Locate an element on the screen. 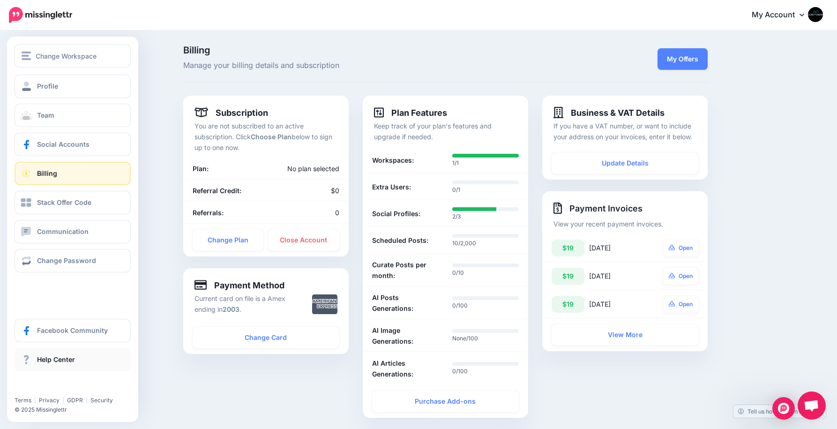 The height and width of the screenshot is (429, 837). a: Stack Offer Code is located at coordinates (73, 203).